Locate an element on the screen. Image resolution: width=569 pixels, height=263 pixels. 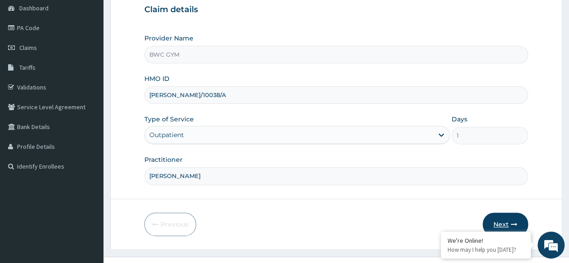
label: Practitioner is located at coordinates (163, 160).